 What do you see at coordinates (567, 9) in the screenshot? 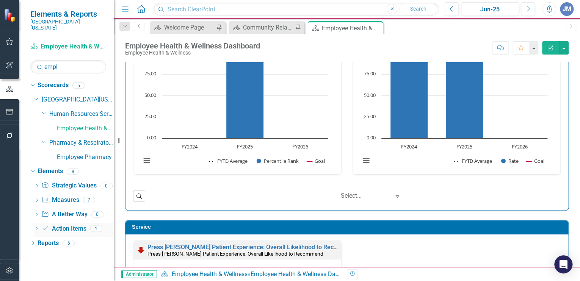
I see `div: JM` at bounding box center [567, 9].